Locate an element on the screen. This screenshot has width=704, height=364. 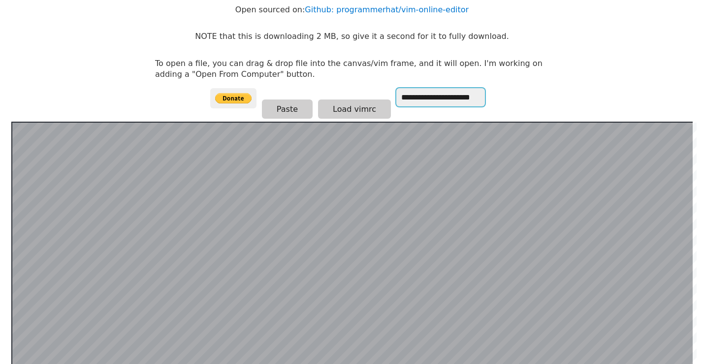
button: Paste is located at coordinates (287, 109).